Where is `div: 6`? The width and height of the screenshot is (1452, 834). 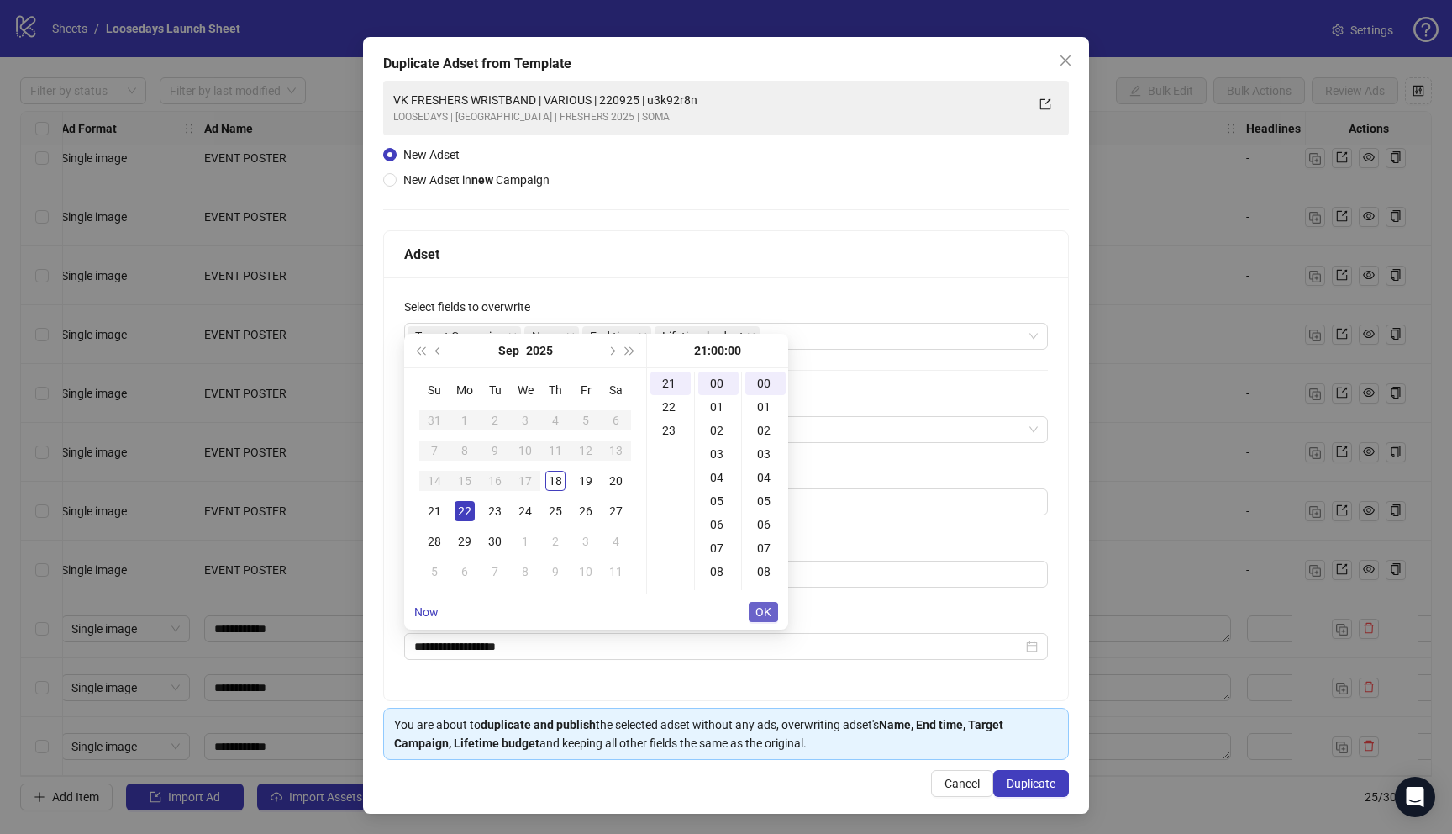
div: 6 is located at coordinates (465, 572).